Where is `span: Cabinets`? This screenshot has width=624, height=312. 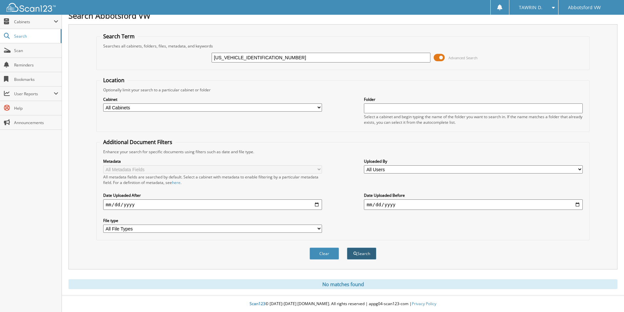 span: Cabinets is located at coordinates (34, 22).